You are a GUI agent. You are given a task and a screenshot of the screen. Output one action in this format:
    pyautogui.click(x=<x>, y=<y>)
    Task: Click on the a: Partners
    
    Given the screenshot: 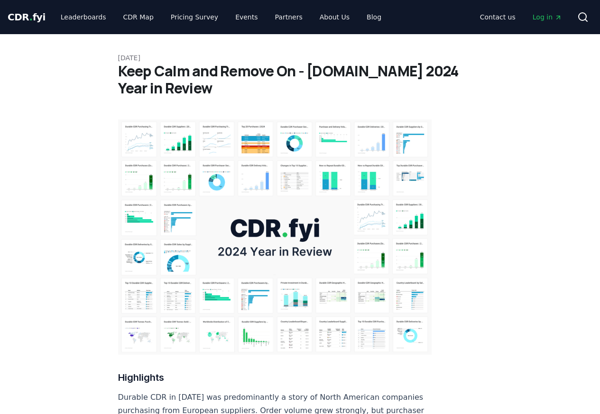 What is the action you would take?
    pyautogui.click(x=289, y=17)
    